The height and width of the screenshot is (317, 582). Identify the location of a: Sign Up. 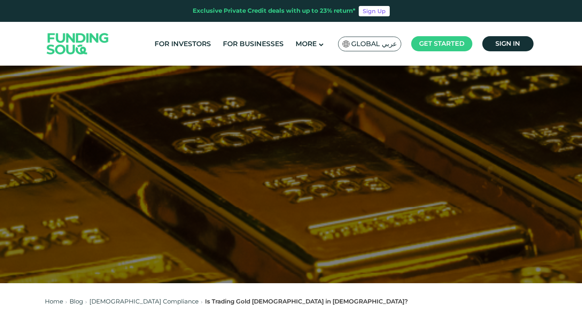
(375, 11).